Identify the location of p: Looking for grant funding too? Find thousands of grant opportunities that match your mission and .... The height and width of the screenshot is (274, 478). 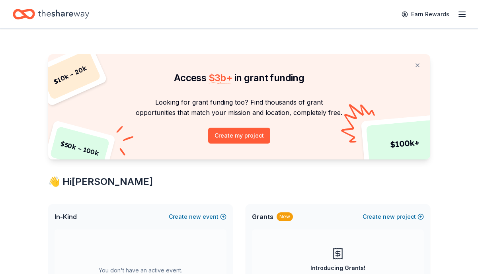
(239, 108).